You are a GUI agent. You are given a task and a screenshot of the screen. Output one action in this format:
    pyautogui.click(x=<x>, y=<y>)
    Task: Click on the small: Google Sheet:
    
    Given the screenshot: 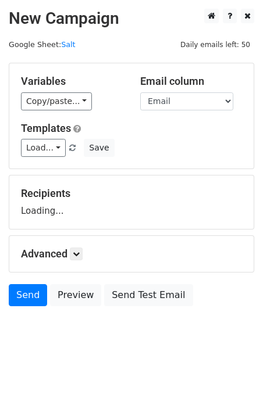 What is the action you would take?
    pyautogui.click(x=42, y=44)
    